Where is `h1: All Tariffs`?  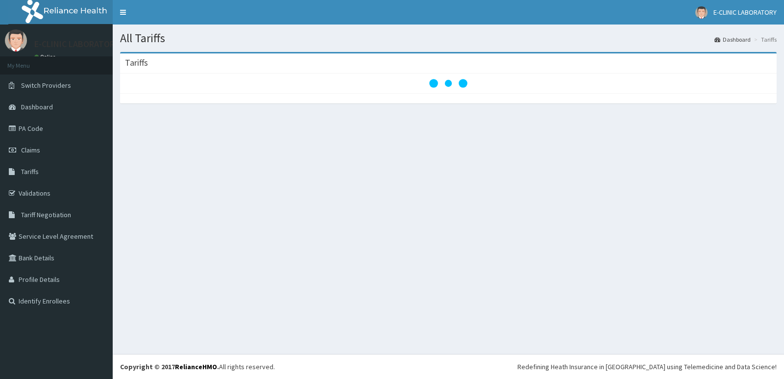
h1: All Tariffs is located at coordinates (448, 38).